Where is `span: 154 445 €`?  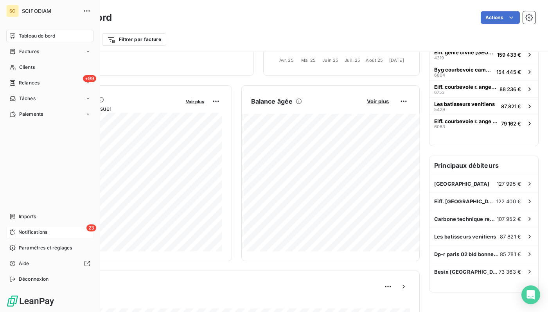
span: 154 445 € is located at coordinates (509, 72).